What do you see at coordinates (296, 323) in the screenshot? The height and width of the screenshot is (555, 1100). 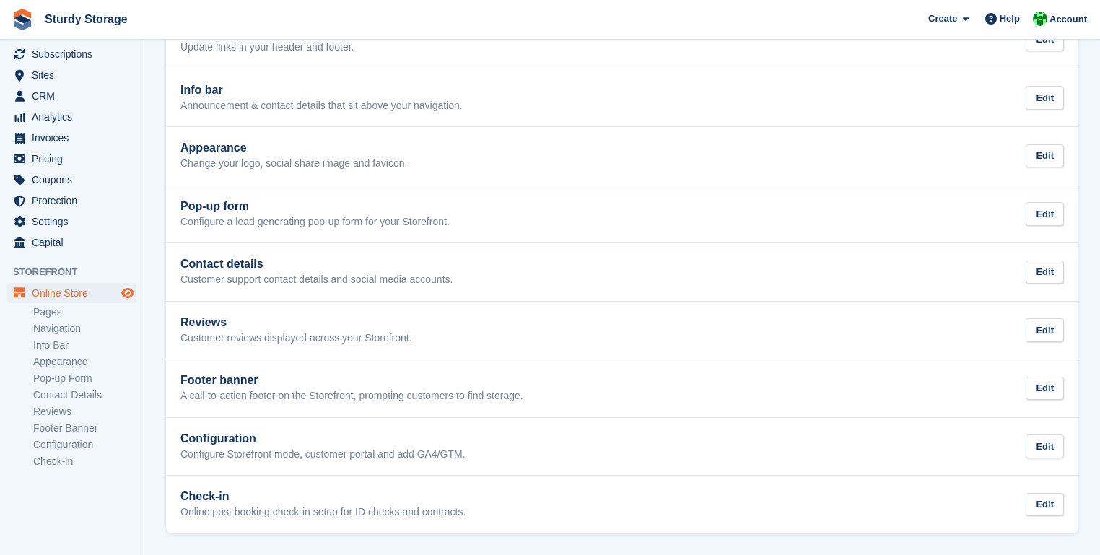 I see `h2: Reviews` at bounding box center [296, 323].